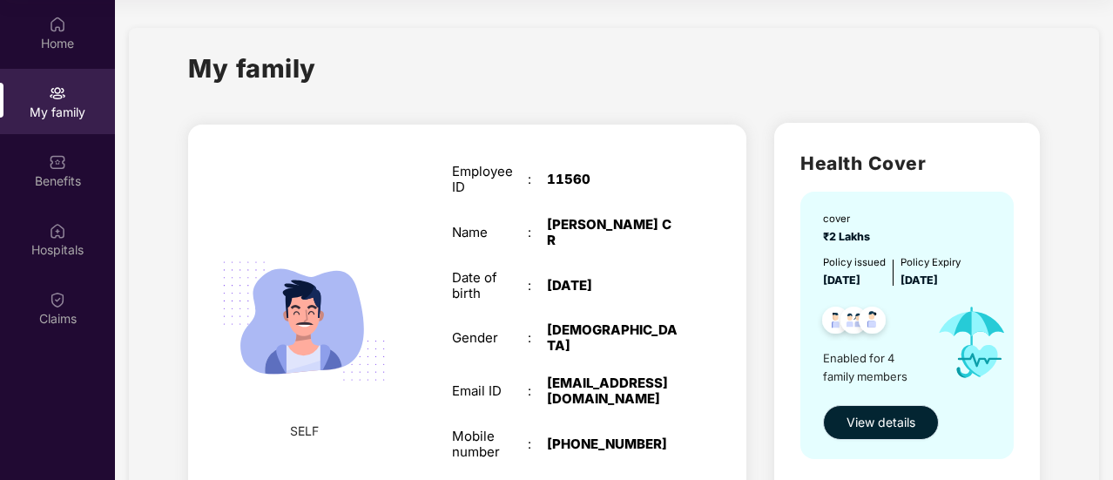  Describe the element at coordinates (881, 422) in the screenshot. I see `button: View details` at that location.